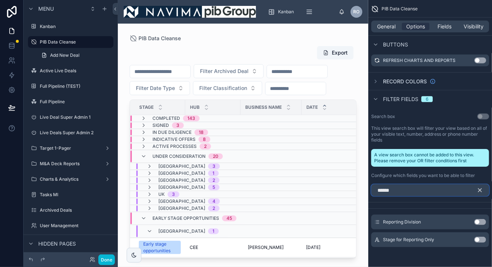  I want to click on a: Charts & Analytics, so click(71, 179).